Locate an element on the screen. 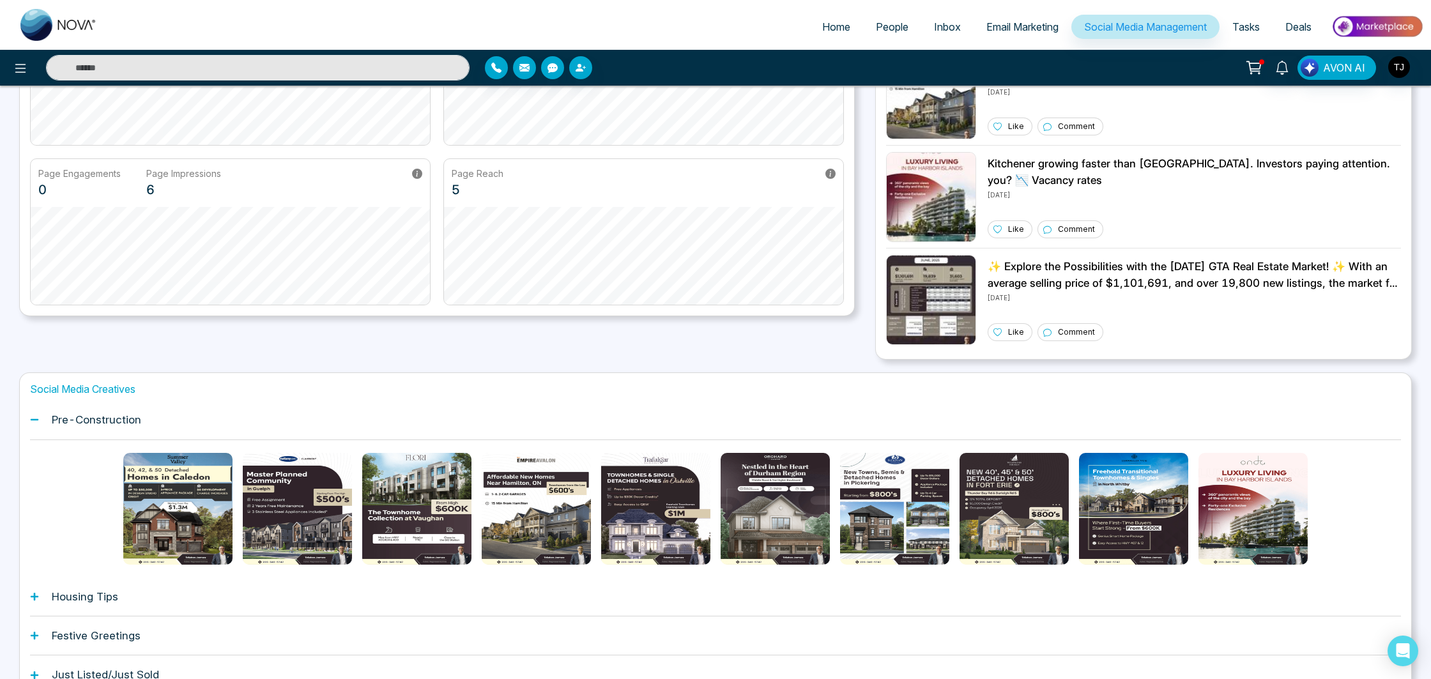 This screenshot has height=679, width=1431. p: Page Impressions is located at coordinates (183, 173).